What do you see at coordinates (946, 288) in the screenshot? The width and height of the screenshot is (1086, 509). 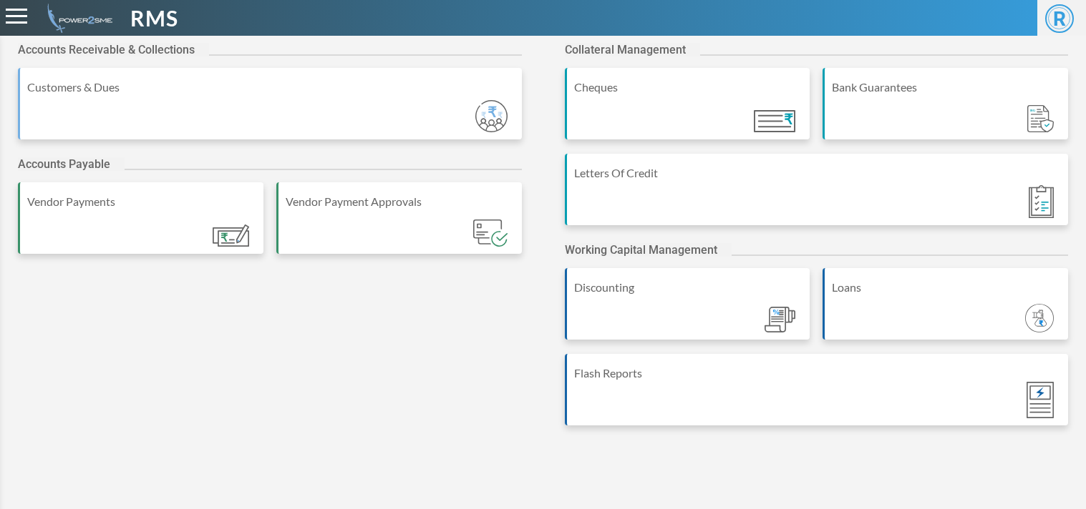 I see `div: Loans` at bounding box center [946, 288].